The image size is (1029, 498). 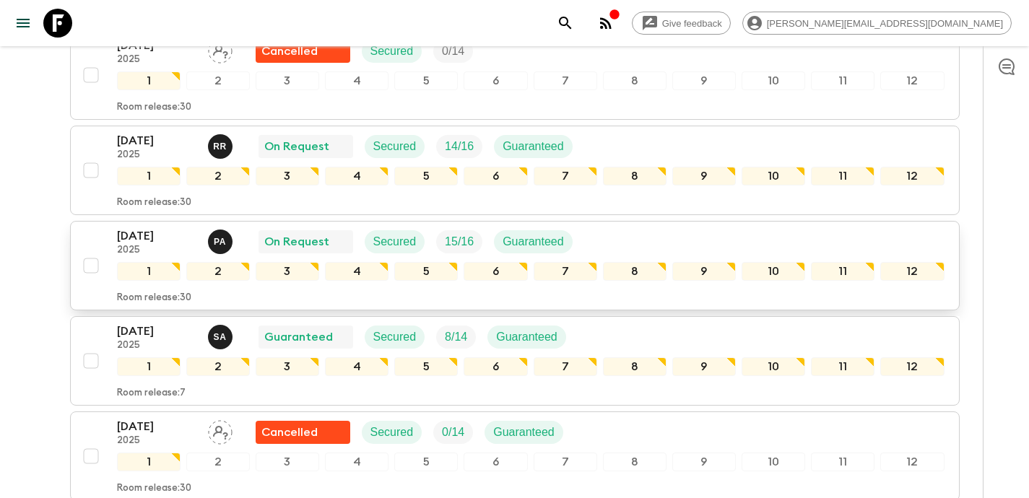 What do you see at coordinates (297, 147) in the screenshot?
I see `p: On Request` at bounding box center [297, 147].